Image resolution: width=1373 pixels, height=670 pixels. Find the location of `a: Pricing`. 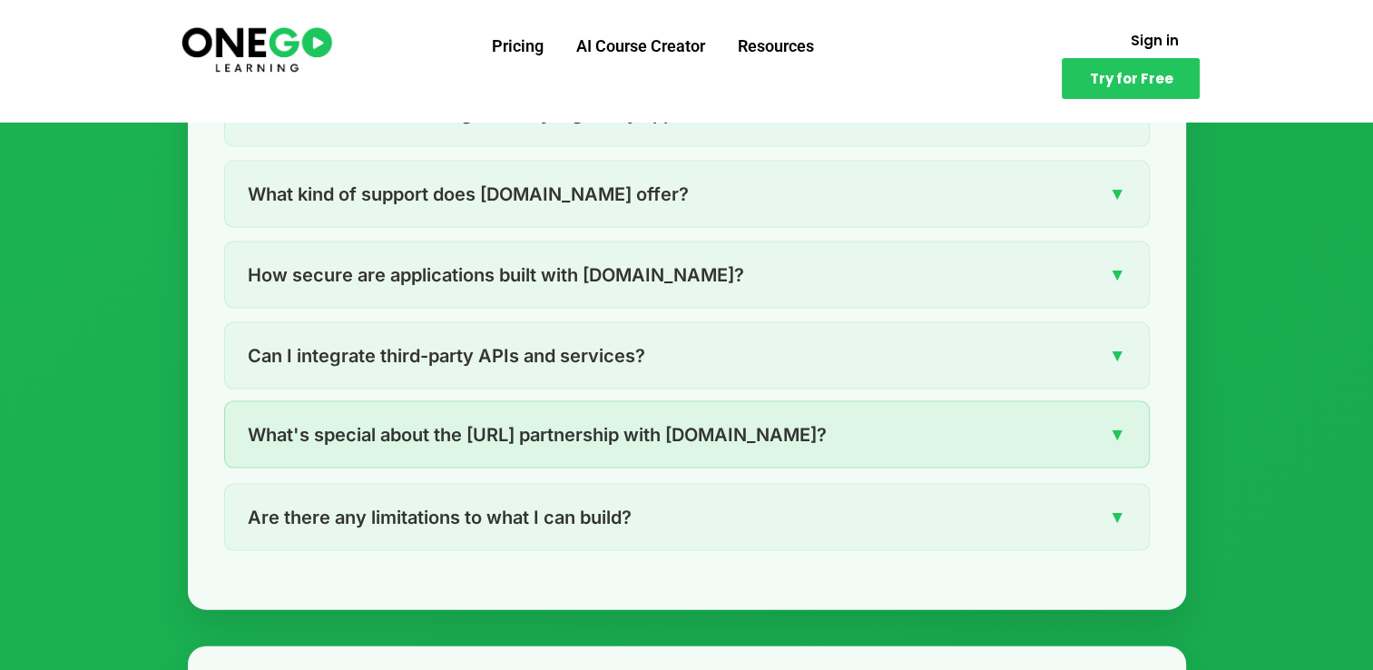

a: Pricing is located at coordinates (517, 46).